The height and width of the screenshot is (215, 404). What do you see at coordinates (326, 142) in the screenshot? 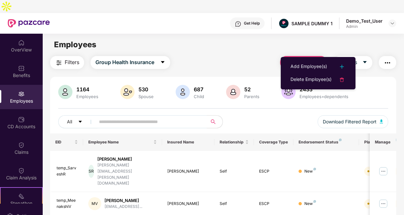
I see `div: Endorsement Status` at bounding box center [326, 142].